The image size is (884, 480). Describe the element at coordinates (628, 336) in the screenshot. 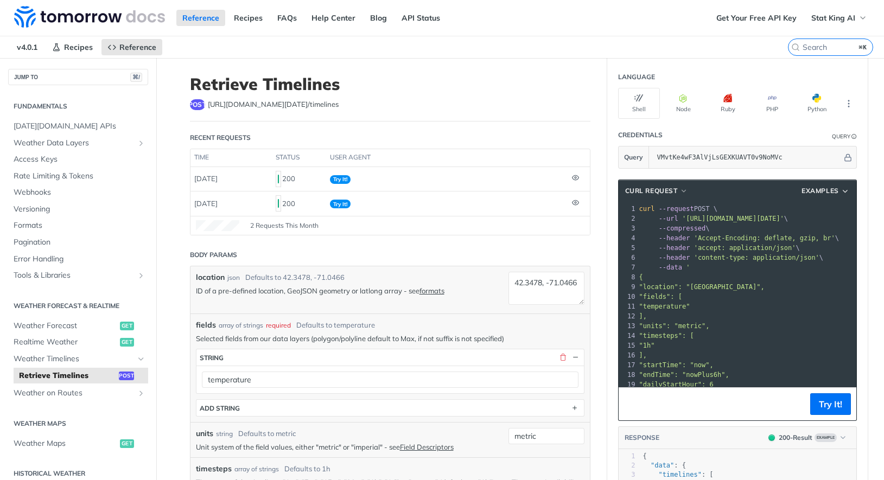

I see `div: 14` at that location.